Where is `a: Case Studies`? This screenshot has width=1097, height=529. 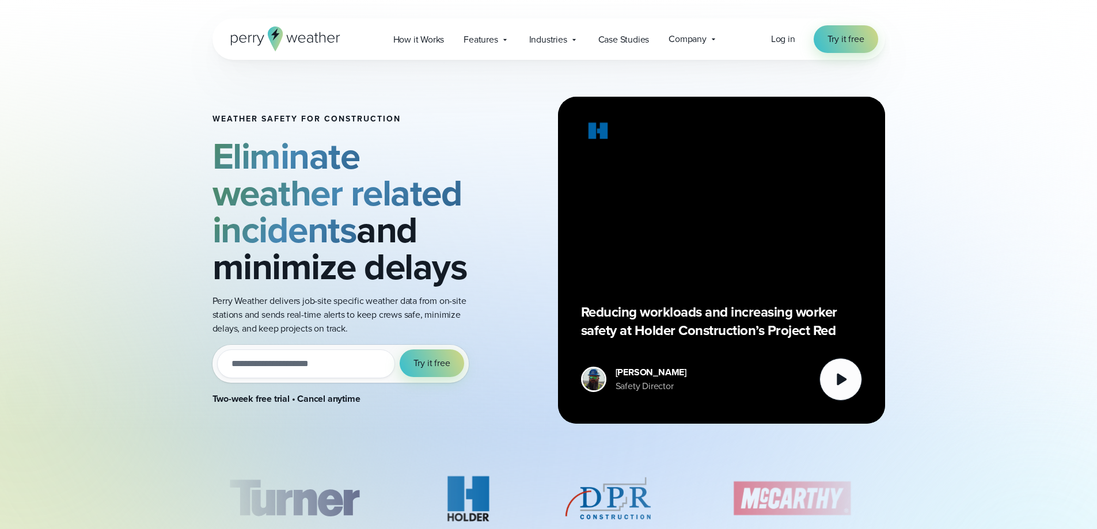
a: Case Studies is located at coordinates (624, 39).